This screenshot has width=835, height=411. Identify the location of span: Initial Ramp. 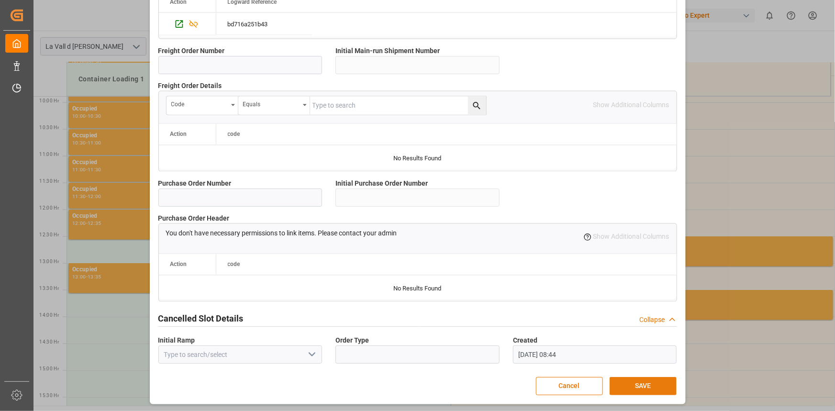
(177, 340).